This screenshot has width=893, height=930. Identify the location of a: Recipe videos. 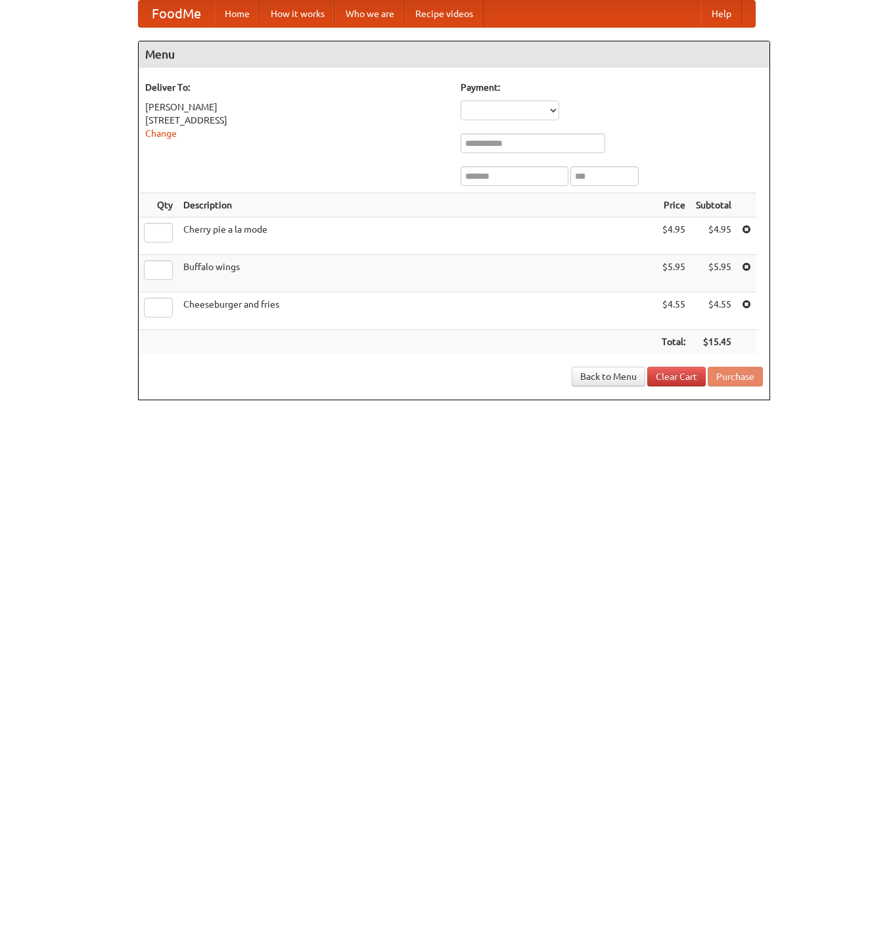
(444, 14).